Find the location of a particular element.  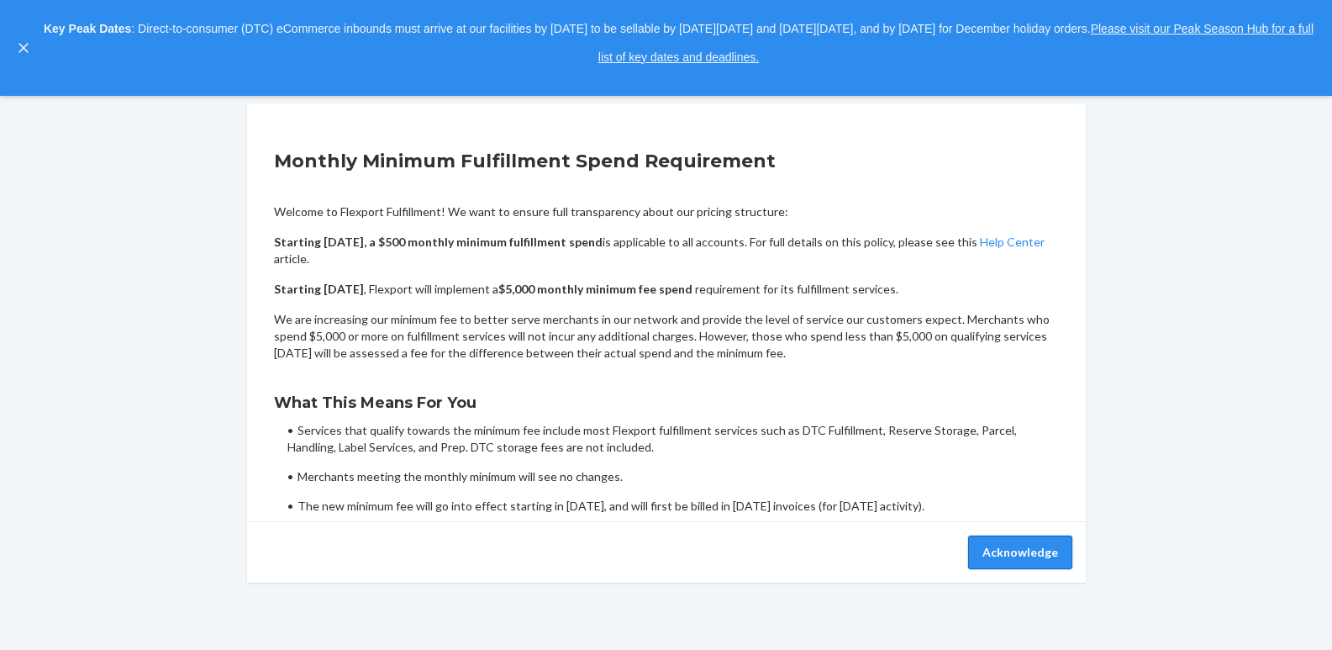

li: Merchants meeting the monthly minimum will see no changes. is located at coordinates (673, 477).